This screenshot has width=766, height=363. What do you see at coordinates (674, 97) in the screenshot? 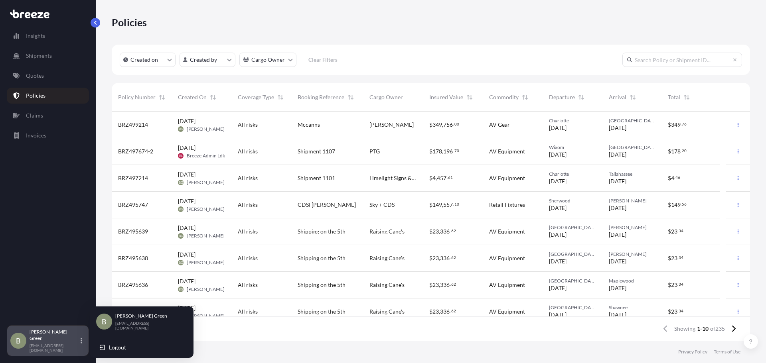
I see `span: Total` at bounding box center [674, 97].